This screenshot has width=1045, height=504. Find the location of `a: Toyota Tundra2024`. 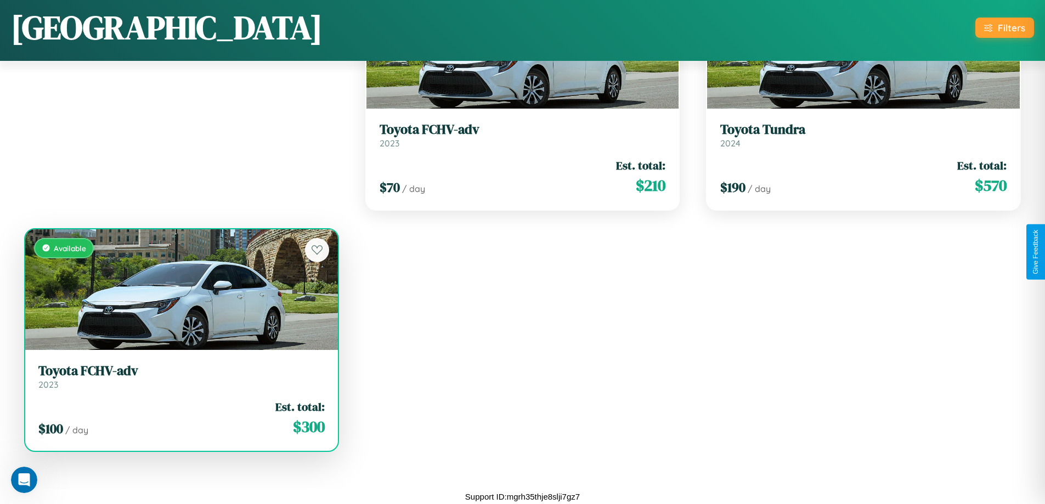

a: Toyota Tundra2024 is located at coordinates (863, 135).